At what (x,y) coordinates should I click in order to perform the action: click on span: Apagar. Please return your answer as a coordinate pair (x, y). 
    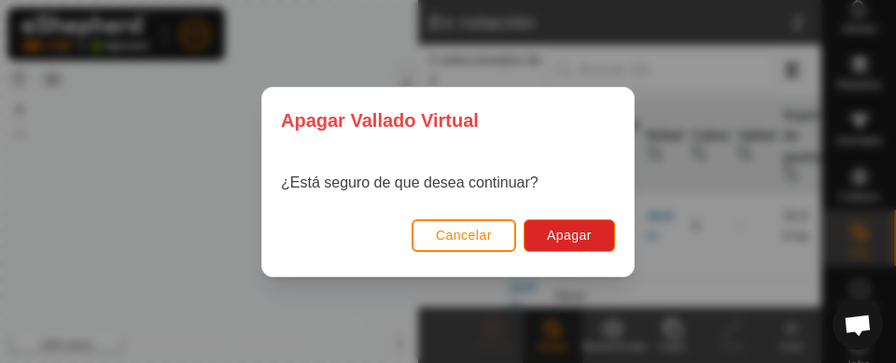
    Looking at the image, I should click on (569, 235).